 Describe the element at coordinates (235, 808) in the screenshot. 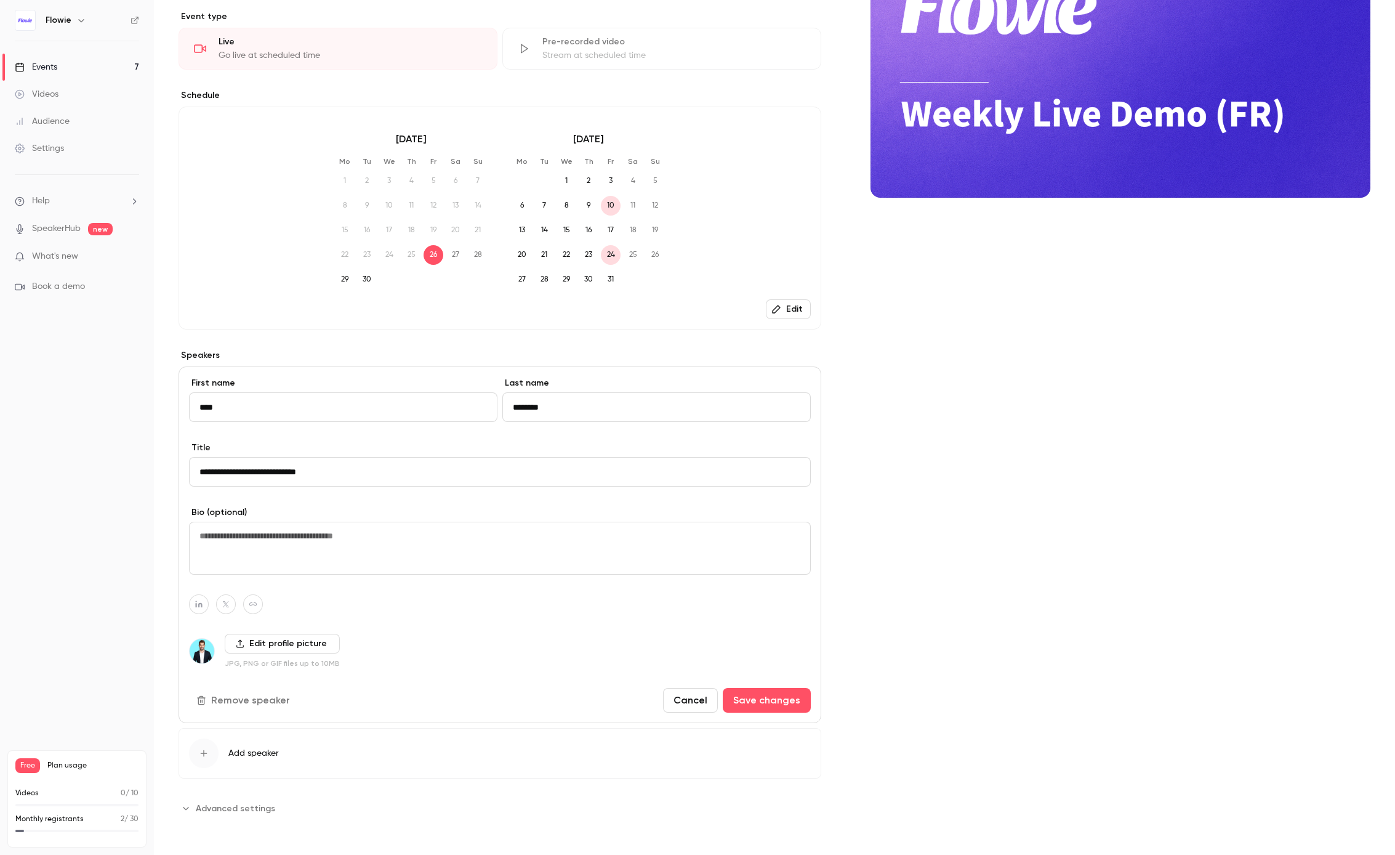

I see `span: Advanced settings` at that location.